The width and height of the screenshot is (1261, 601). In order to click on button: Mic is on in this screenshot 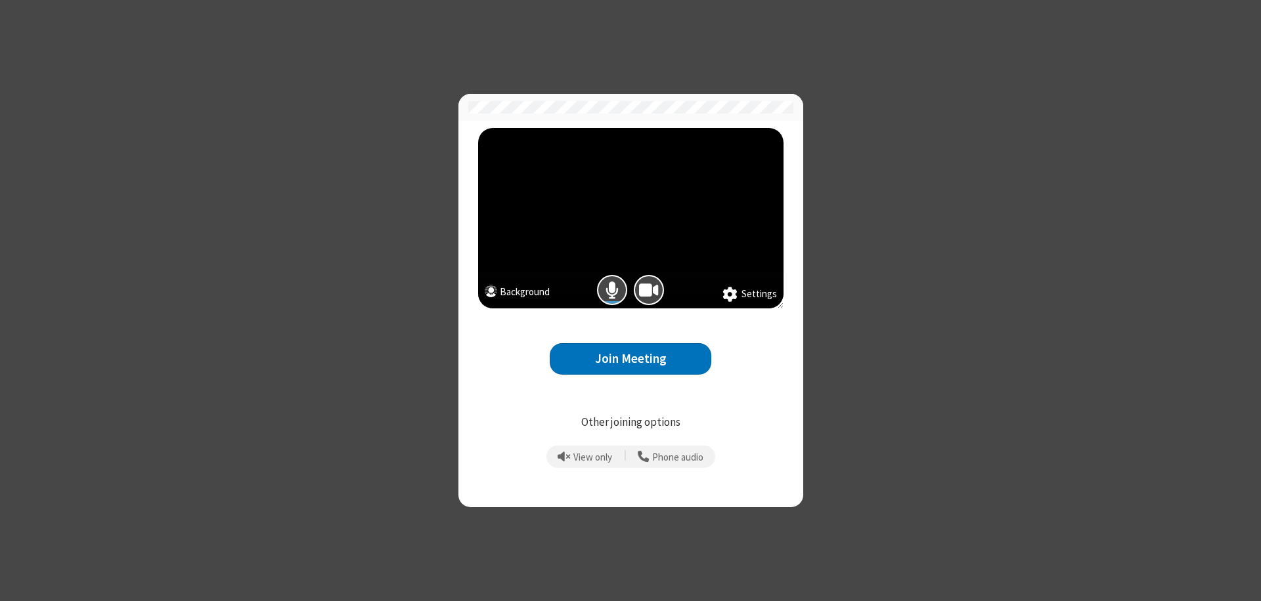, I will do `click(612, 290)`.